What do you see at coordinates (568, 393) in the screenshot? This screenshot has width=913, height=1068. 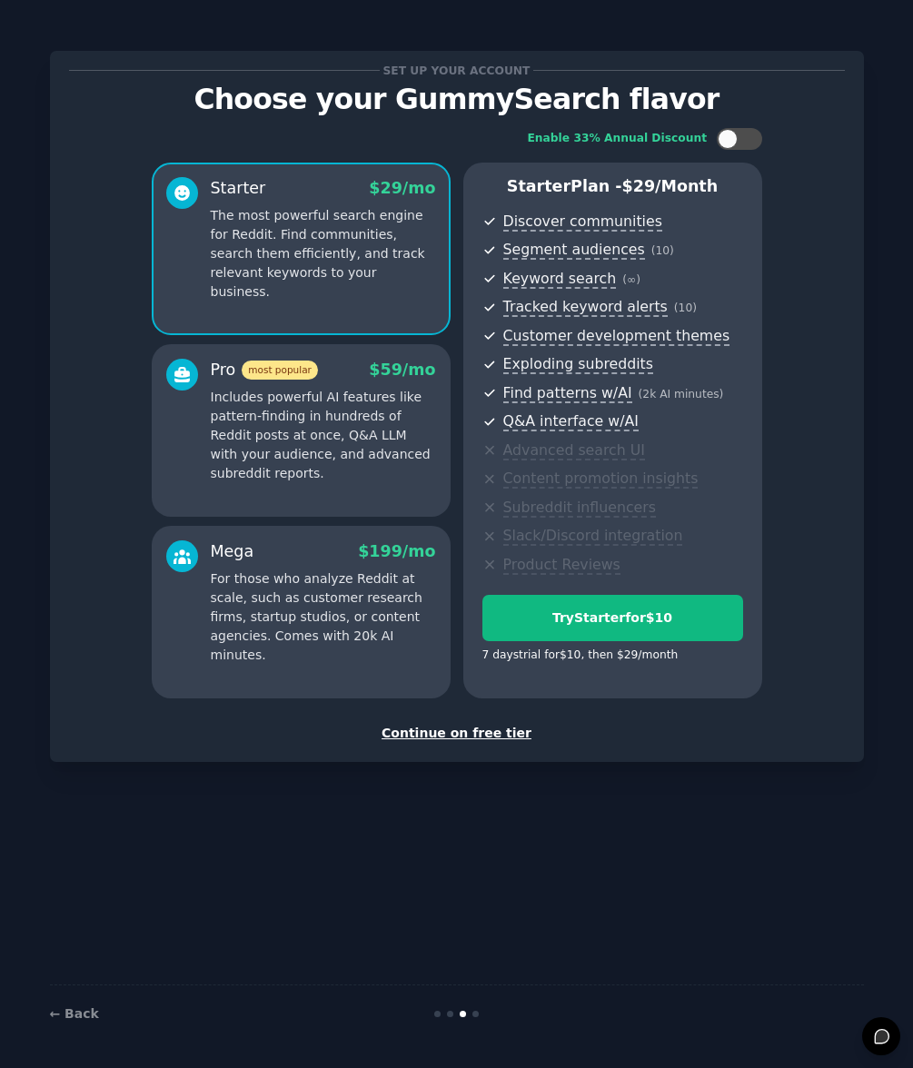 I see `span: Find patterns w/AI` at bounding box center [568, 393].